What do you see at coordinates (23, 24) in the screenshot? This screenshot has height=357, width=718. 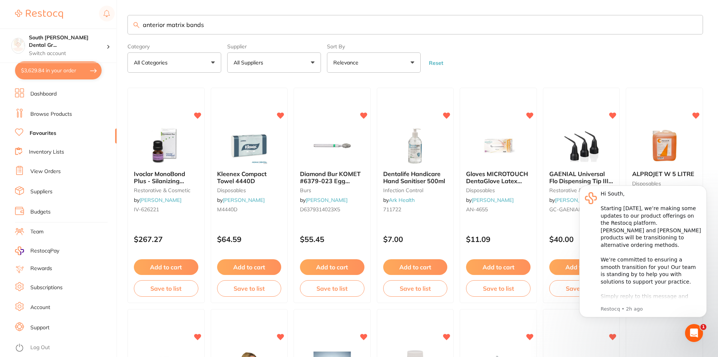 I see `img: Profile image for Restocq` at bounding box center [23, 24].